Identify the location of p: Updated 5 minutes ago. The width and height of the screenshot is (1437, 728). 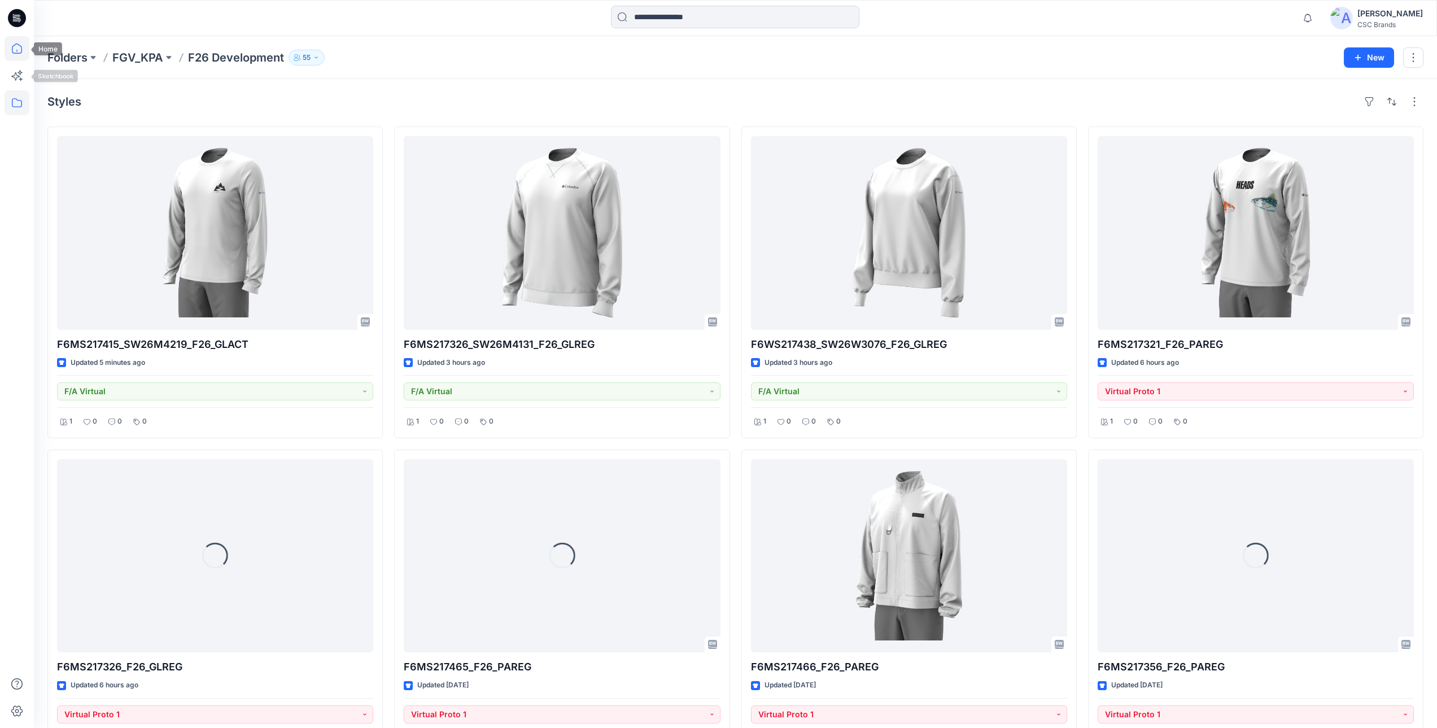
(108, 363).